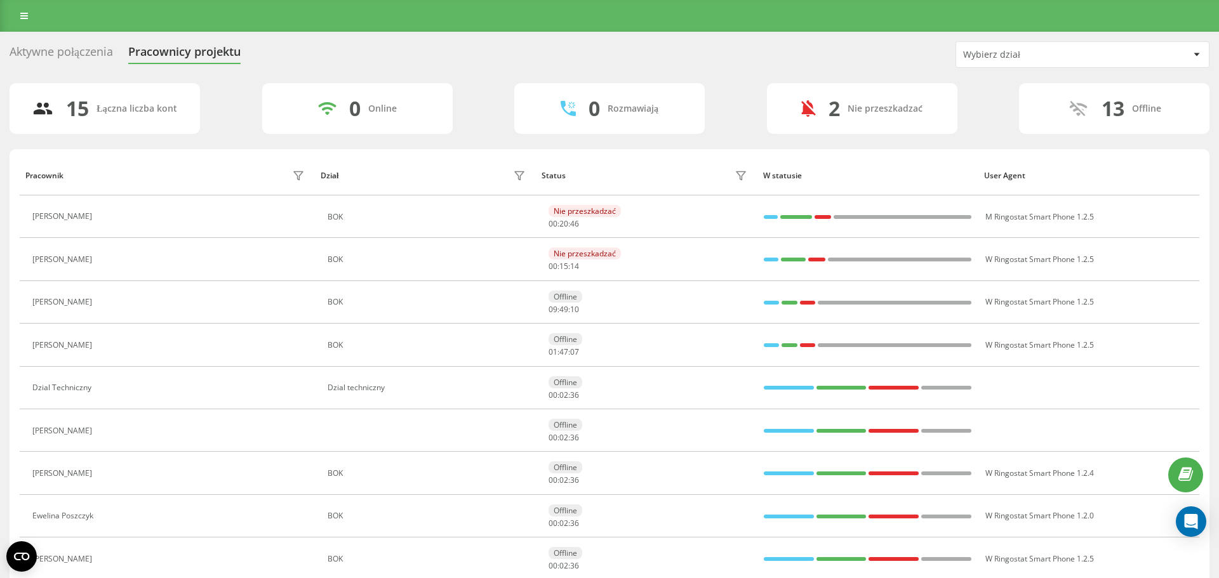  Describe the element at coordinates (329, 176) in the screenshot. I see `div: Dział` at that location.